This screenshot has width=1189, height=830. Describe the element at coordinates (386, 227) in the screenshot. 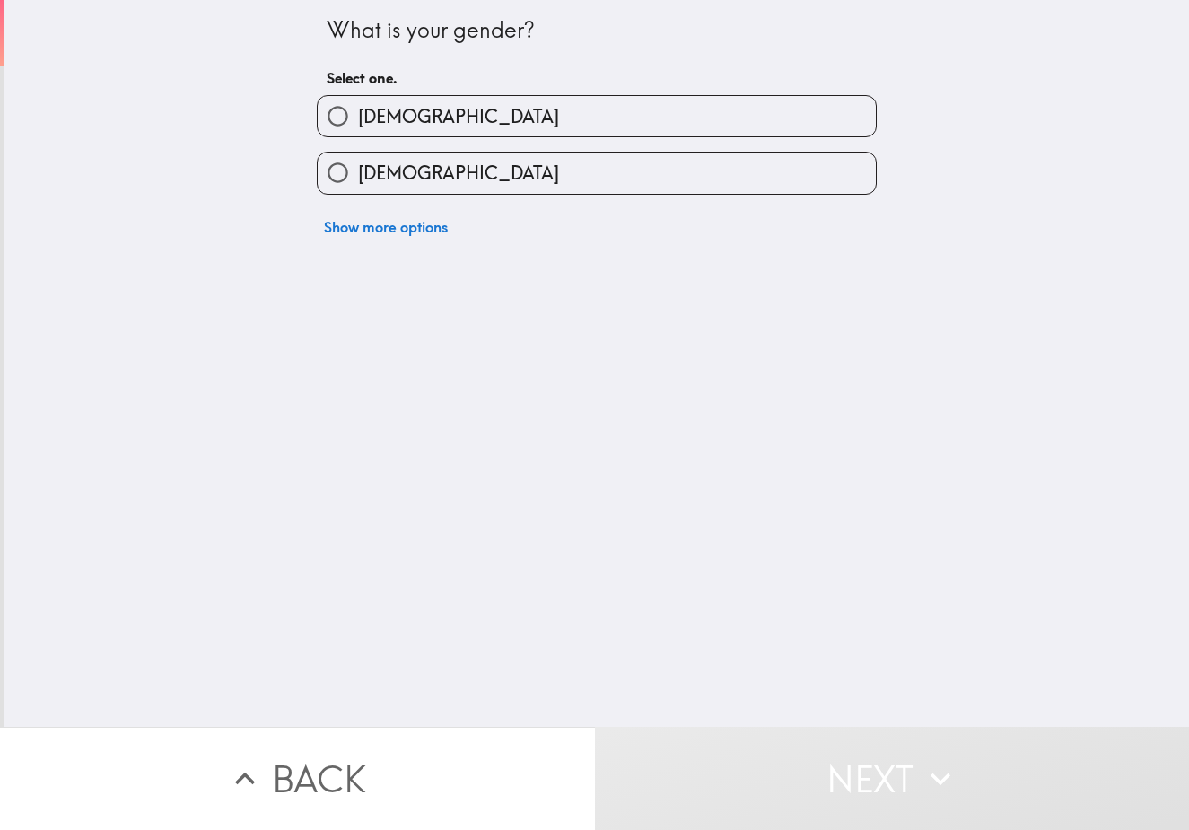

I see `button: Show more options` at that location.